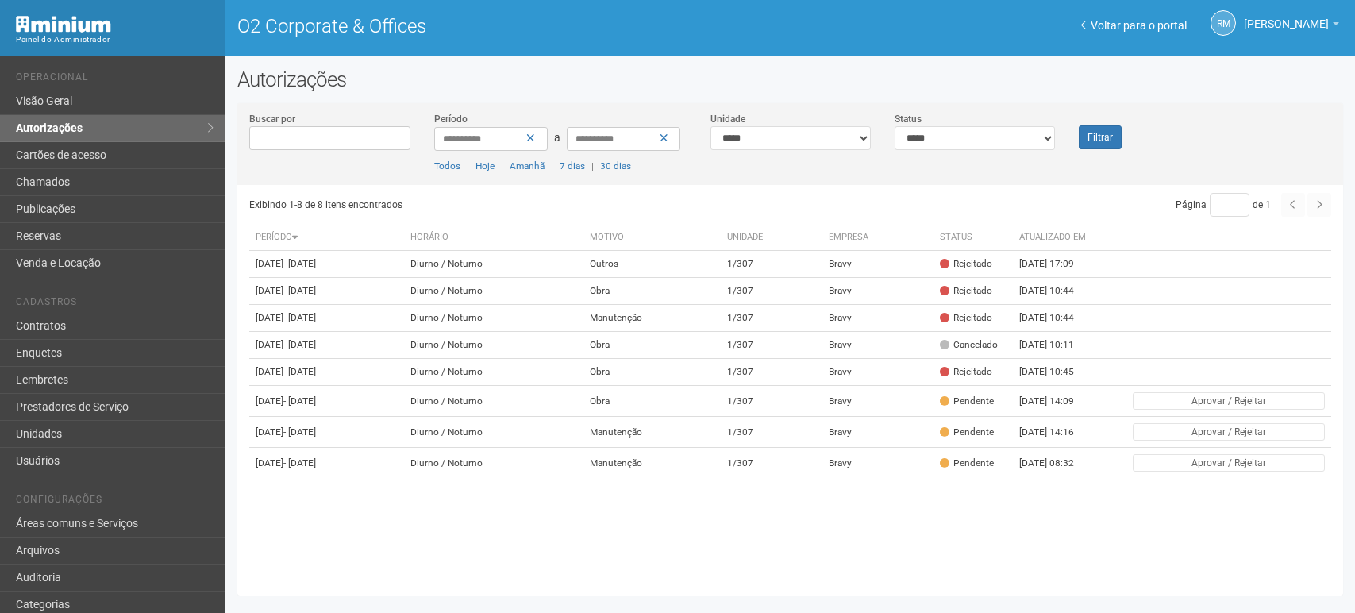 Image resolution: width=1355 pixels, height=613 pixels. What do you see at coordinates (615, 166) in the screenshot?
I see `a: 30 dias` at bounding box center [615, 166].